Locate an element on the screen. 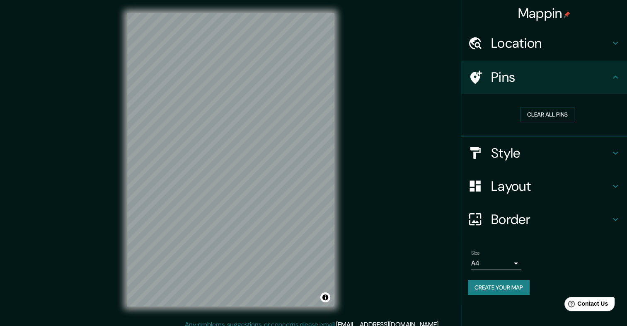 Image resolution: width=627 pixels, height=326 pixels. span: Contact Us is located at coordinates (39, 10).